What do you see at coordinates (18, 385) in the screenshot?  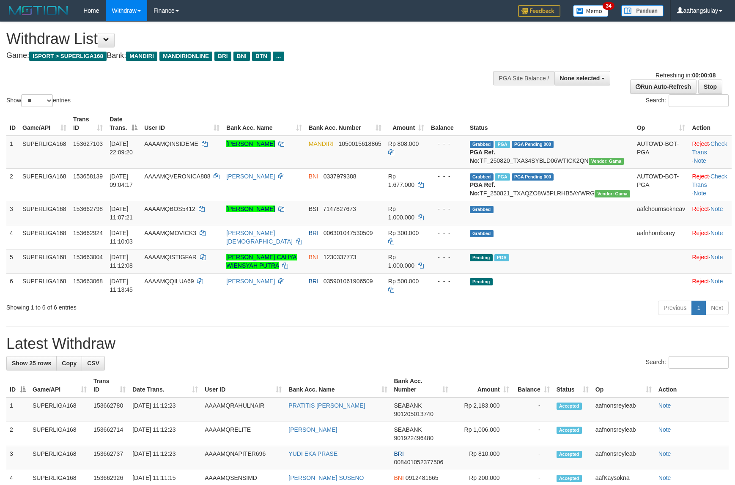 I see `th: ID: activate to sort column descending` at bounding box center [18, 385].